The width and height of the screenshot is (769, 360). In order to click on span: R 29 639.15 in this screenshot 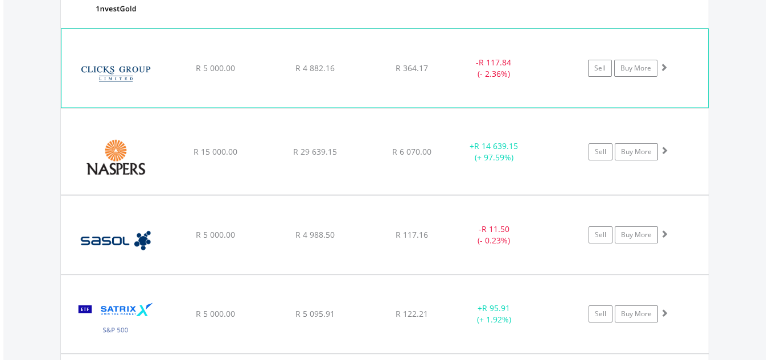, I will do `click(315, 151)`.